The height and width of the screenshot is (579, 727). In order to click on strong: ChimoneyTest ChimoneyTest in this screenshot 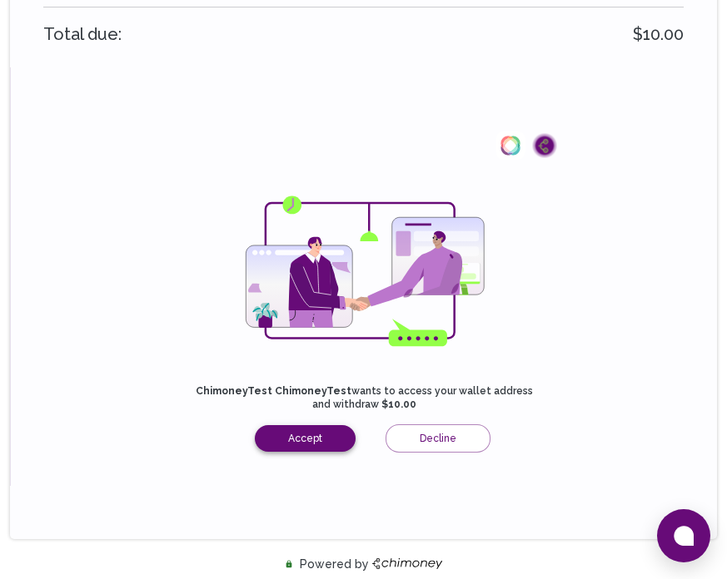, I will do `click(273, 391)`.